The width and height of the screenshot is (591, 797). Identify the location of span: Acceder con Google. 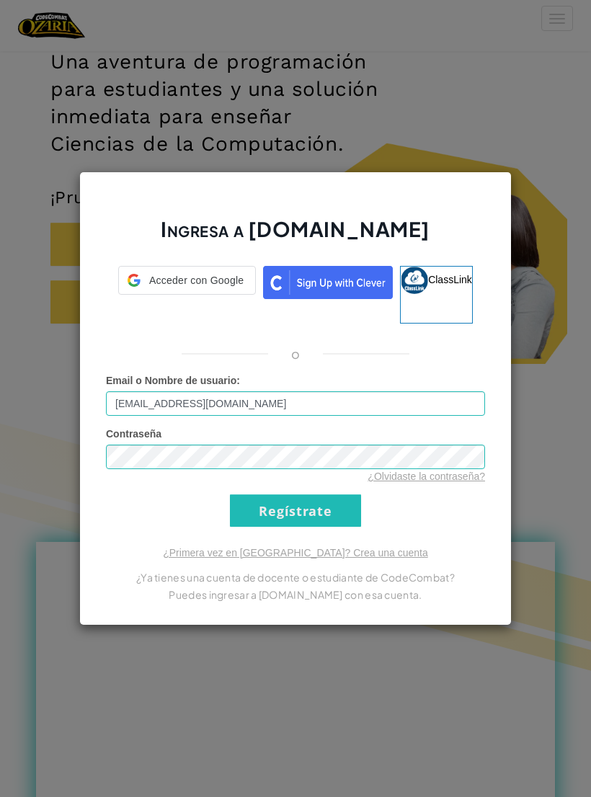
(196, 280).